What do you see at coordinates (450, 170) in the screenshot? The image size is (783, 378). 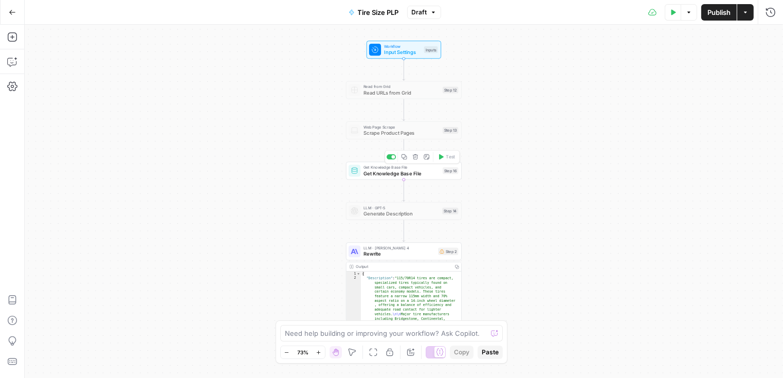 I see `div: Step 16` at bounding box center [450, 170].